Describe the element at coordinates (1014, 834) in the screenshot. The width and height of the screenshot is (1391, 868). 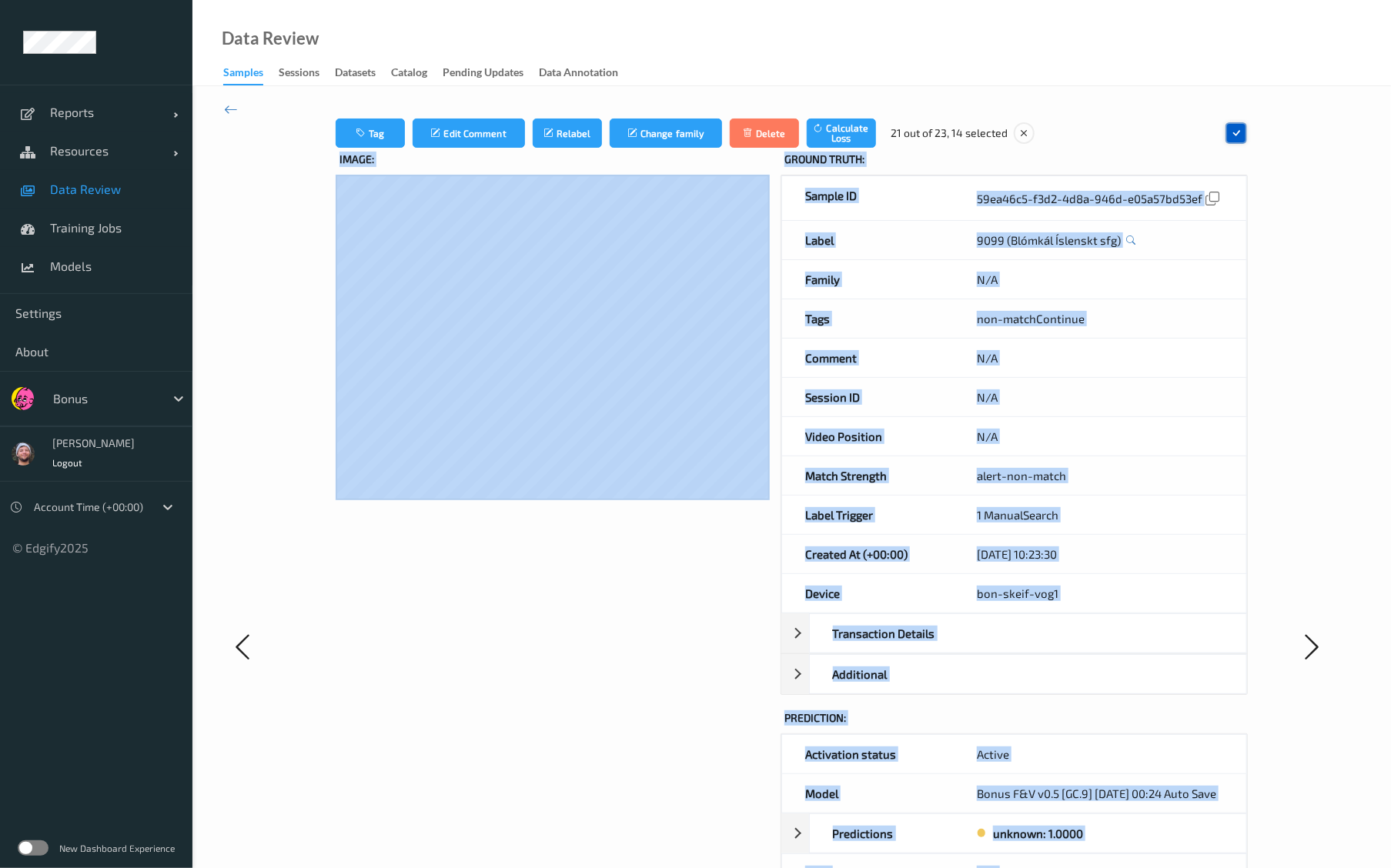
I see `div: Predictionsunknown: 1.0000` at that location.